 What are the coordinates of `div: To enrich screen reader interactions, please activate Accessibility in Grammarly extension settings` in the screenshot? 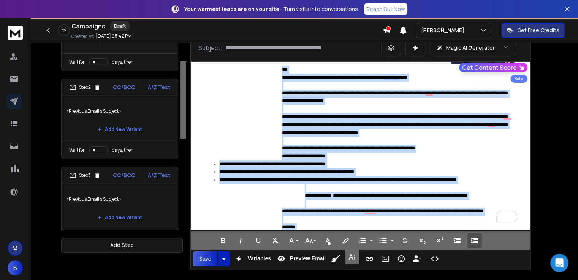 It's located at (360, 146).